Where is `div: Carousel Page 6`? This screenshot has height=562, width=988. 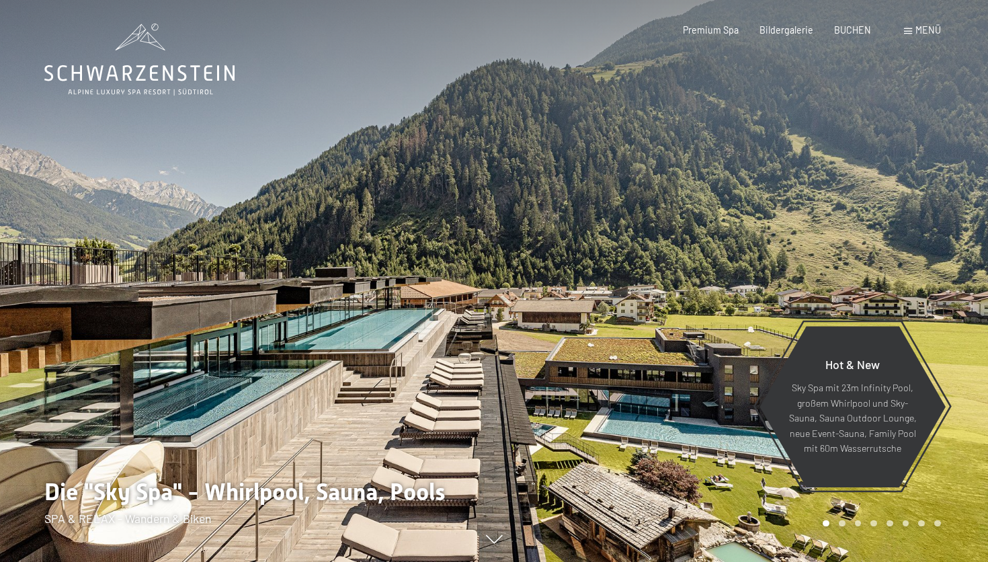 div: Carousel Page 6 is located at coordinates (906, 524).